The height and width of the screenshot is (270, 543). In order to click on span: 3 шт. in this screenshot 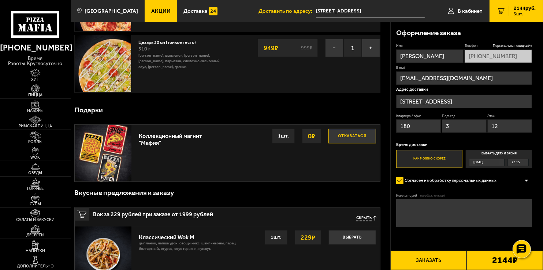, I will do `click(524, 14)`.